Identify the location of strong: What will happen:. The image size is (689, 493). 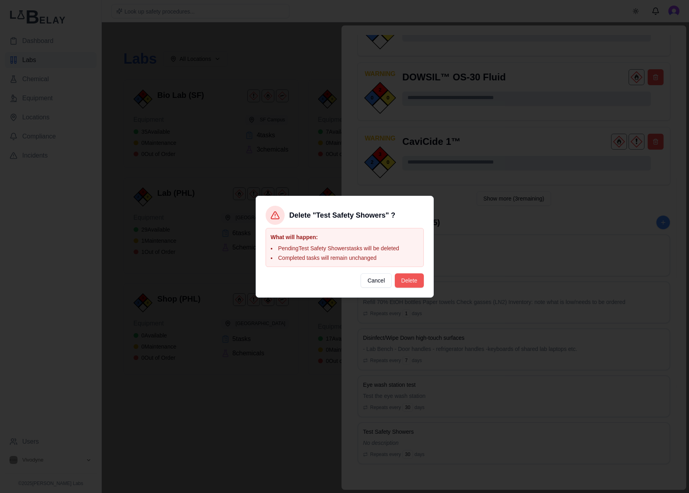
(294, 237).